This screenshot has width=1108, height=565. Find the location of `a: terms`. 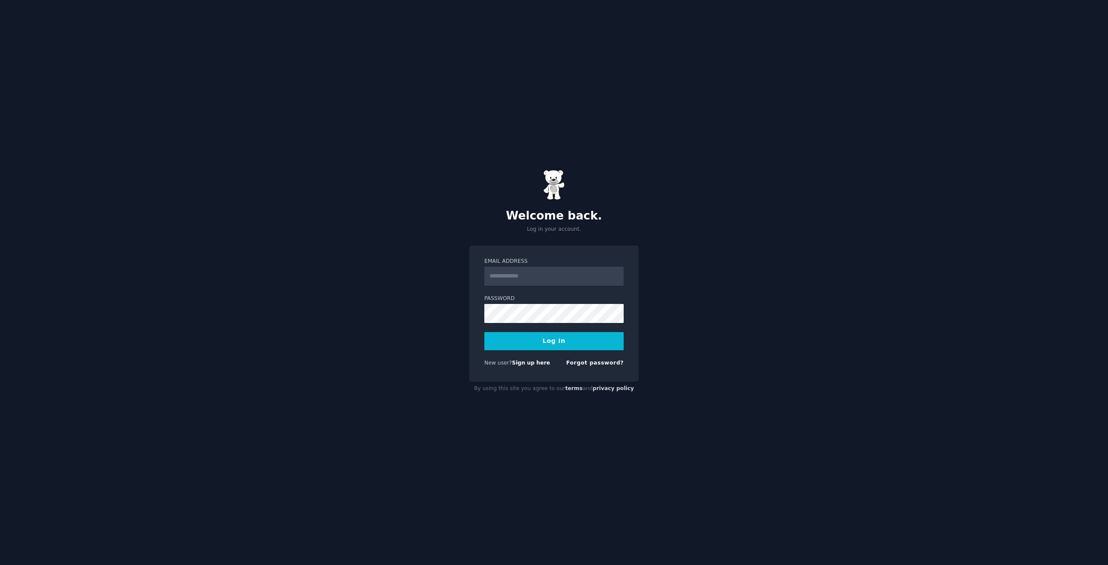

a: terms is located at coordinates (574, 388).